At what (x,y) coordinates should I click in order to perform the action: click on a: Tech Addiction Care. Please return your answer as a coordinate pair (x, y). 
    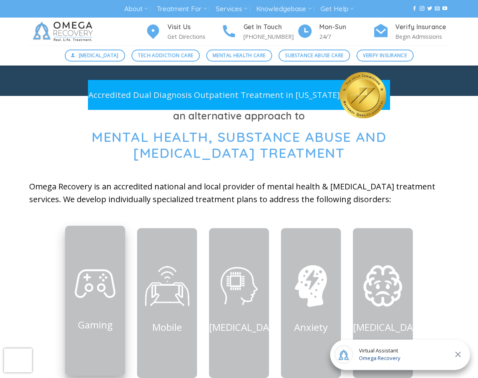
    Looking at the image, I should click on (166, 56).